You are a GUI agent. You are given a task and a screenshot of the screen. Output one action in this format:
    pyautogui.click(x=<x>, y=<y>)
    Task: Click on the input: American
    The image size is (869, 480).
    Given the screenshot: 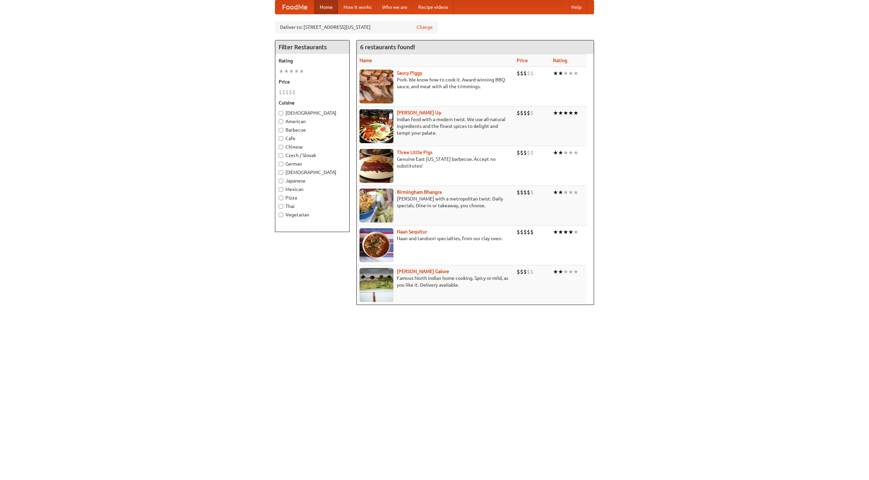 What is the action you would take?
    pyautogui.click(x=281, y=122)
    